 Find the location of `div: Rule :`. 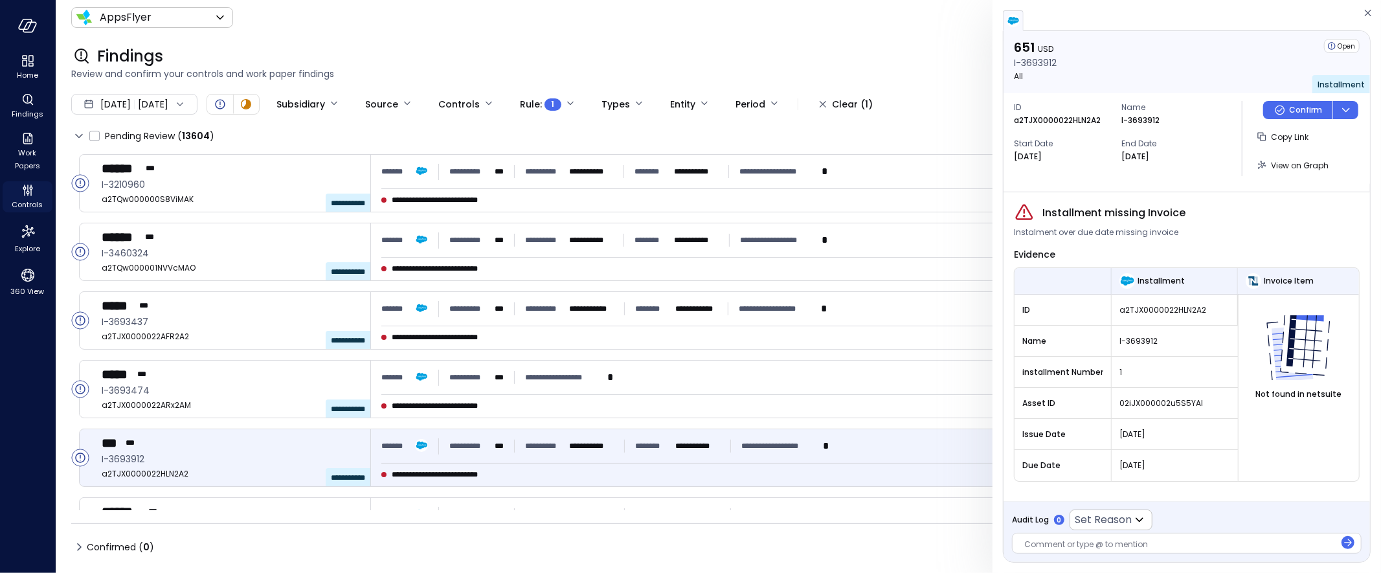

div: Rule : is located at coordinates (541, 104).